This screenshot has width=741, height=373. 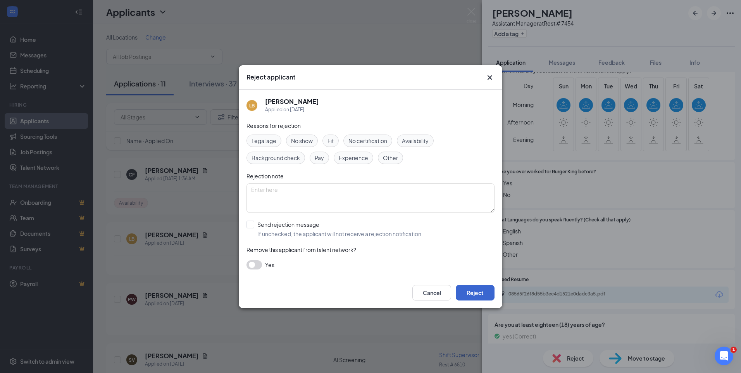 What do you see at coordinates (490, 77) in the screenshot?
I see `svg: Cross` at bounding box center [490, 77].